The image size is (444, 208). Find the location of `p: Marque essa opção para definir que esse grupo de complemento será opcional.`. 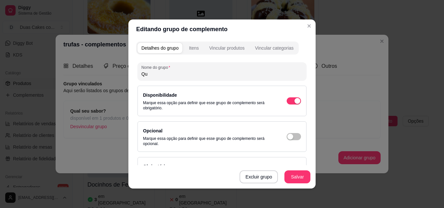

p: Marque essa opção para definir que esse grupo de complemento será opcional. is located at coordinates (208, 141).